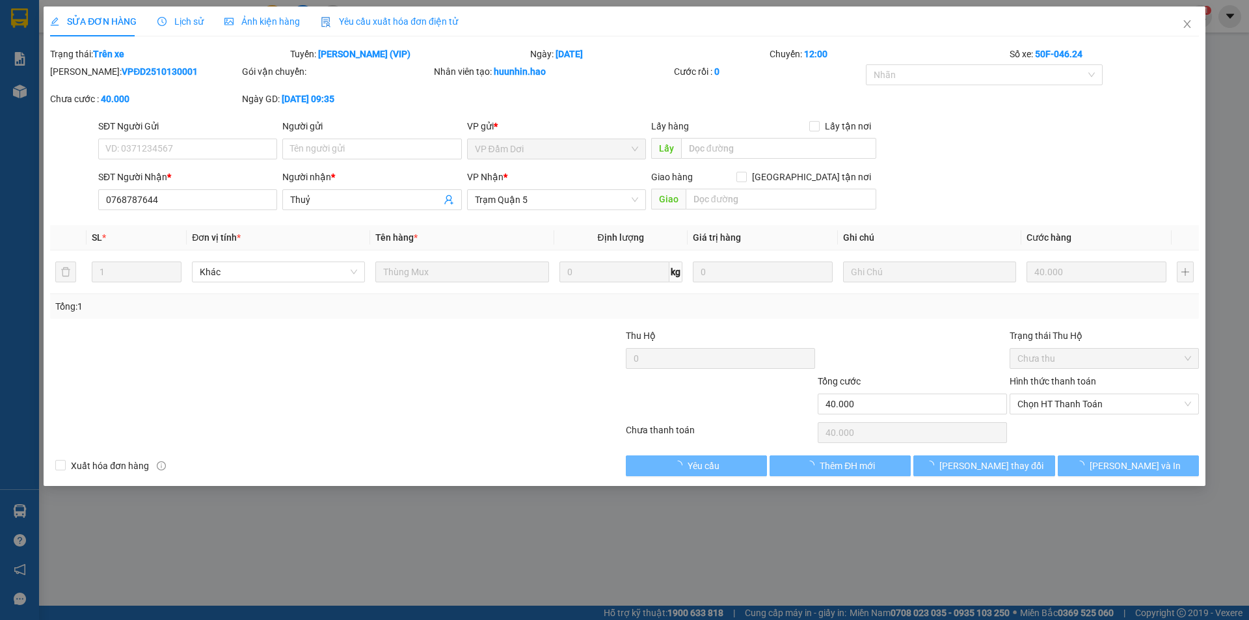  What do you see at coordinates (169, 54) in the screenshot?
I see `div: Trạng thái:` at bounding box center [169, 54].